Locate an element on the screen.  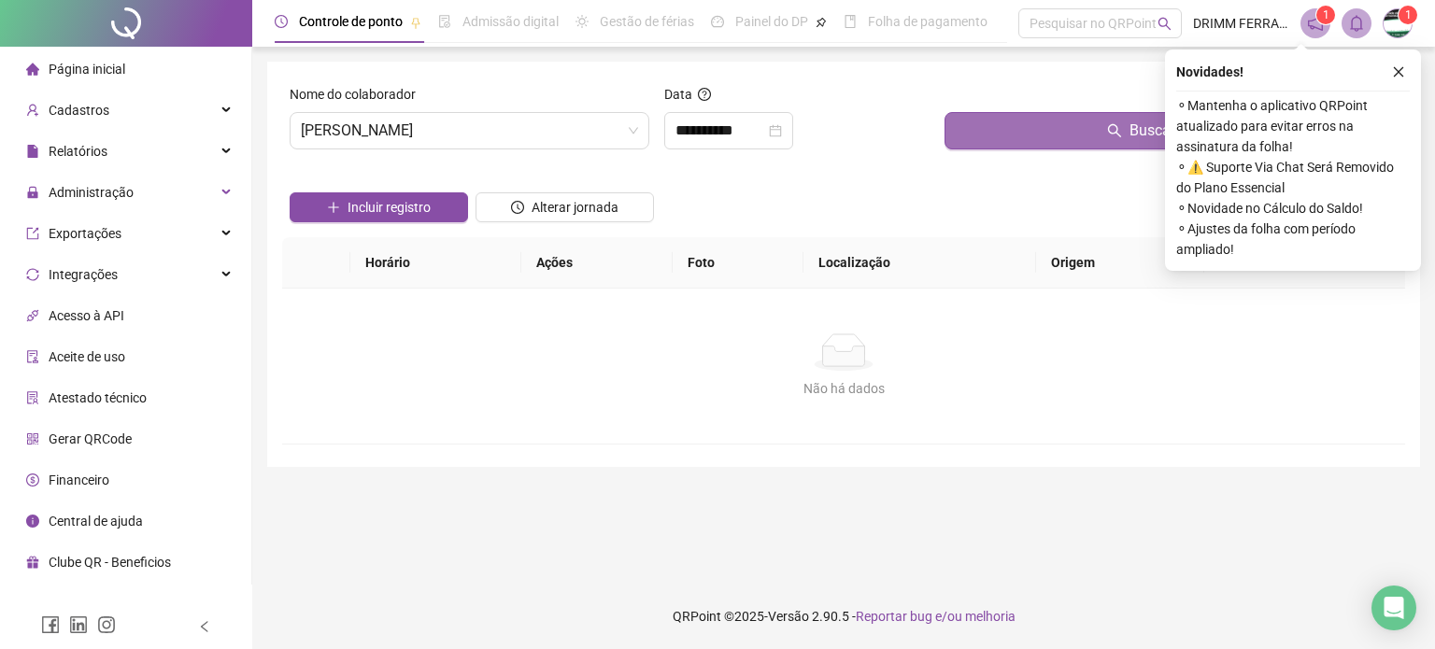
span: Incluir registro is located at coordinates (389, 207).